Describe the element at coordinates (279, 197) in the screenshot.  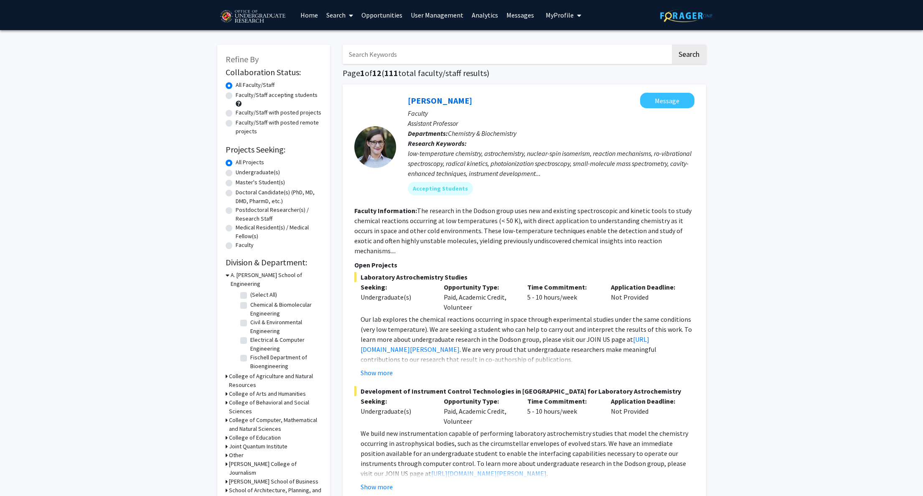
I see `label: Doctoral Candidate(s) (PhD, MD, DMD, PharmD, etc.)` at that location.